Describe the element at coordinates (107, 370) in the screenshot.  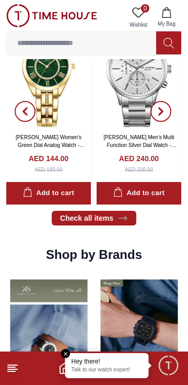
I see `p: Talk to our watch expert!` at that location.